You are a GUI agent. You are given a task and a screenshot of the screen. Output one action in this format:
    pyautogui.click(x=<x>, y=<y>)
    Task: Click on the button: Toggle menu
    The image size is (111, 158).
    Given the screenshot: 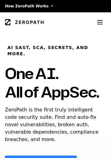 What is the action you would take?
    pyautogui.click(x=100, y=22)
    